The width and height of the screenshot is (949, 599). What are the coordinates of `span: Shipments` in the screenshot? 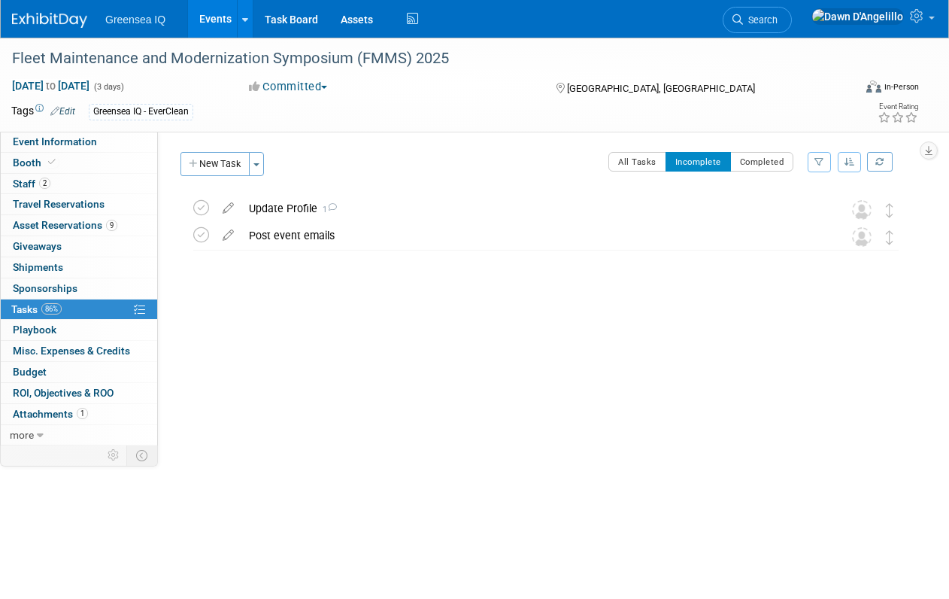 It's located at (38, 267).